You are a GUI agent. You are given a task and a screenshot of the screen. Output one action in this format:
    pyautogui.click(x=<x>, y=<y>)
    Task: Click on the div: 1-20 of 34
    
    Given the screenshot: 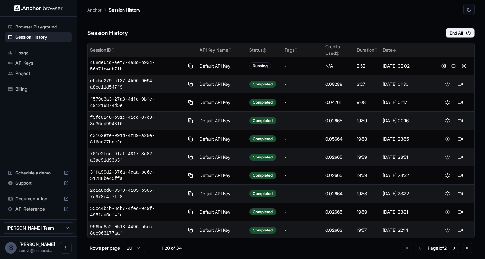 What is the action you would take?
    pyautogui.click(x=171, y=248)
    